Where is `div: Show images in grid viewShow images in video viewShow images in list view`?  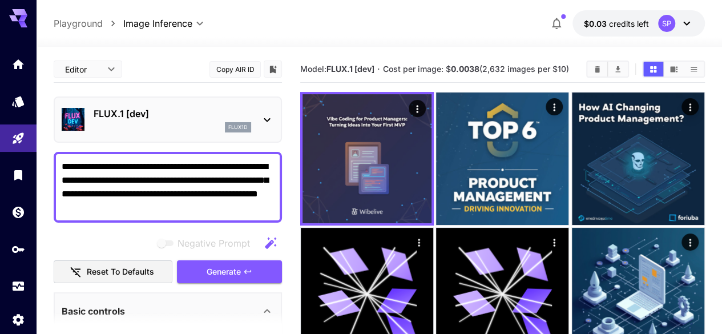 div: Show images in grid viewShow images in video viewShow images in list view is located at coordinates (674, 69).